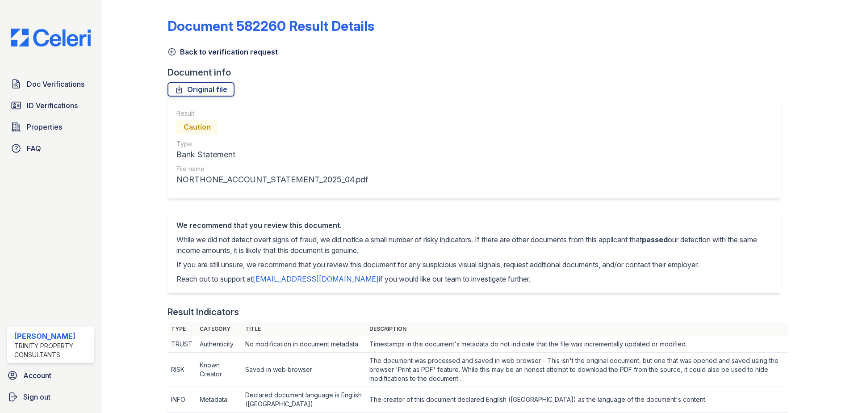  I want to click on td: INFO, so click(182, 399).